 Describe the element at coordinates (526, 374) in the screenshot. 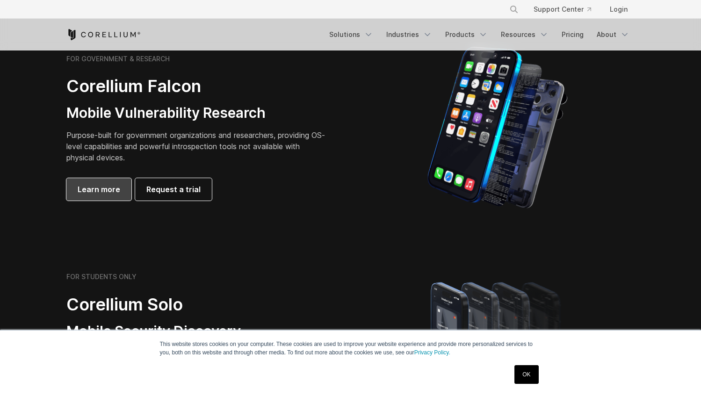

I see `a: OK` at that location.